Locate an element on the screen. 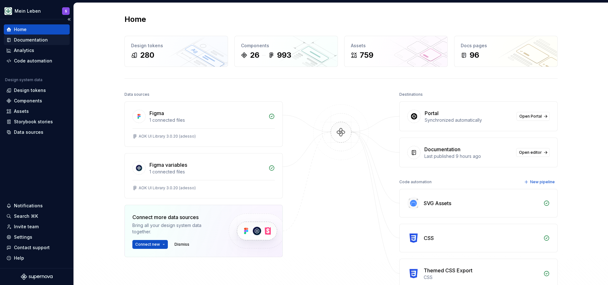 The height and width of the screenshot is (285, 608). div: Storybook stories is located at coordinates (33, 122).